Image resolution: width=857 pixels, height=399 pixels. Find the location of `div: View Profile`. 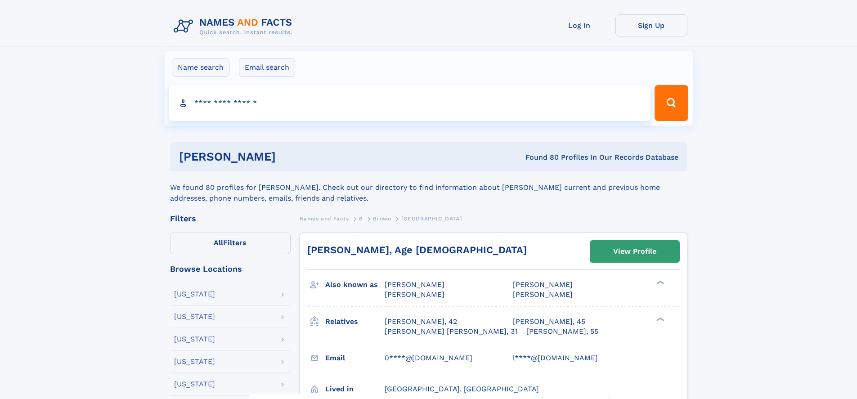

div: View Profile is located at coordinates (635, 251).